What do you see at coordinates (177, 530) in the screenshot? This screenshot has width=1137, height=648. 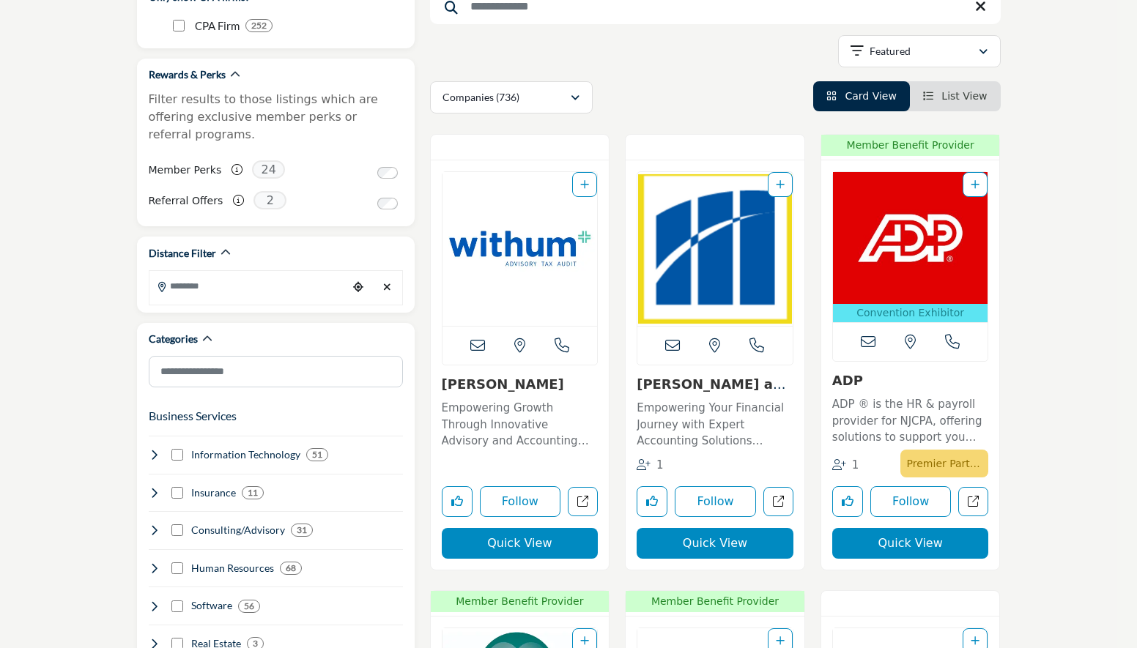 I see `input: Select Consulting/Advisory checkbox` at bounding box center [177, 530].